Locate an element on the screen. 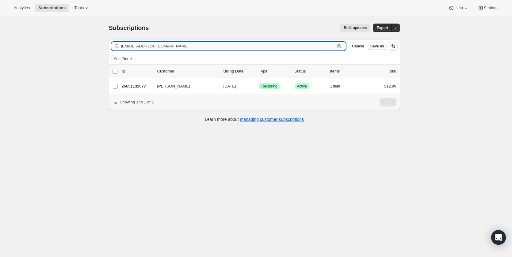 This screenshot has height=257, width=512. div: Type is located at coordinates (274, 71).